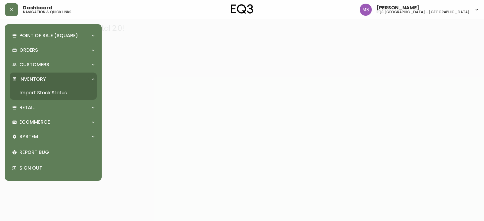 Image resolution: width=484 pixels, height=221 pixels. I want to click on p: Inventory, so click(33, 79).